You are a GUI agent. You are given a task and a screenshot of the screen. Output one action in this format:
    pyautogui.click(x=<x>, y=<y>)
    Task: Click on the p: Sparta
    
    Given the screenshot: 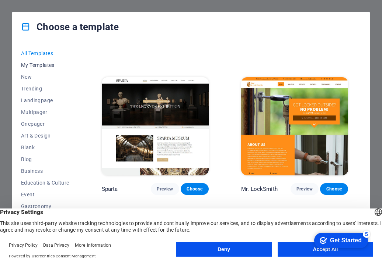 What is the action you would take?
    pyautogui.click(x=110, y=189)
    